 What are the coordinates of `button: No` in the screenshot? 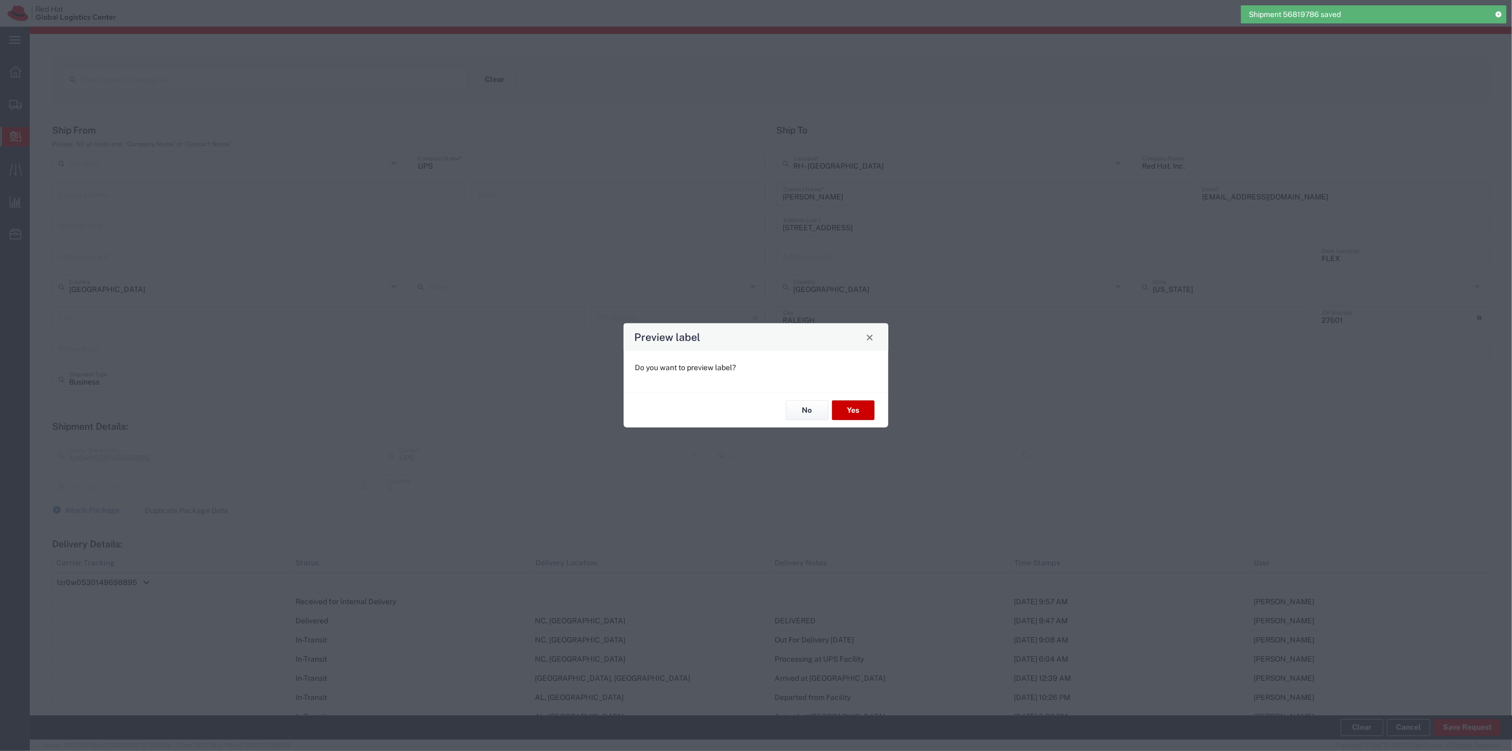 It's located at (807, 410).